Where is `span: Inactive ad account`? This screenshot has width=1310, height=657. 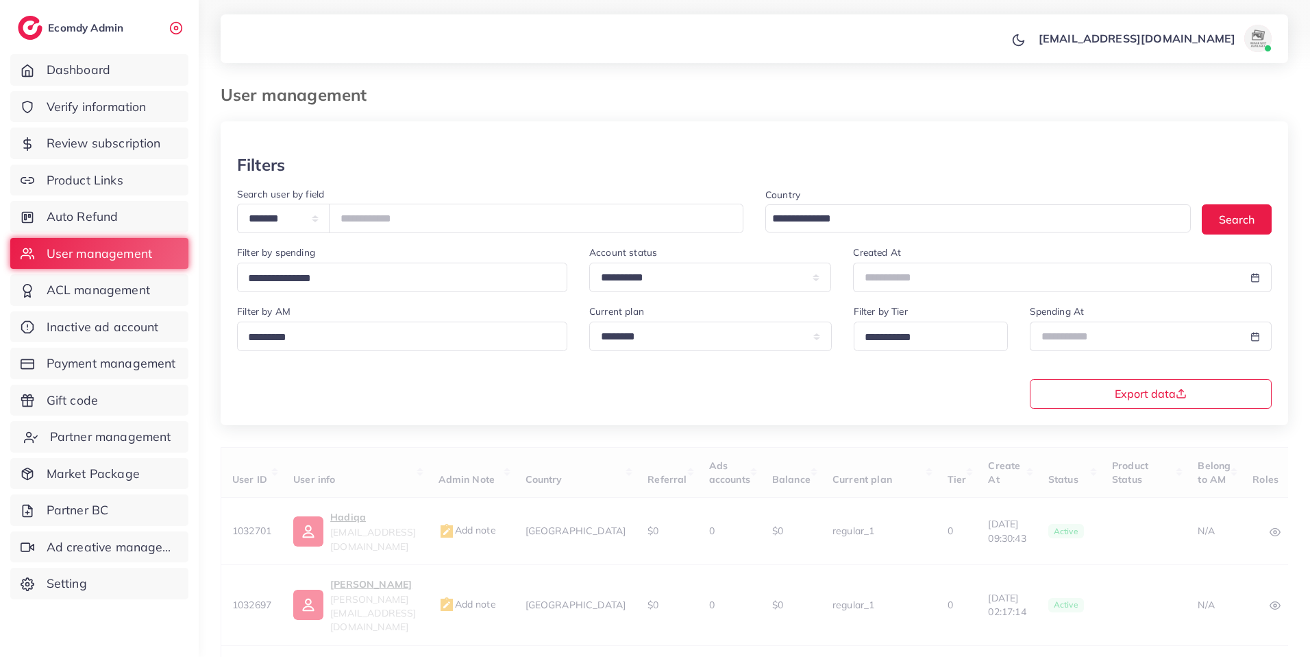
span: Inactive ad account is located at coordinates (103, 327).